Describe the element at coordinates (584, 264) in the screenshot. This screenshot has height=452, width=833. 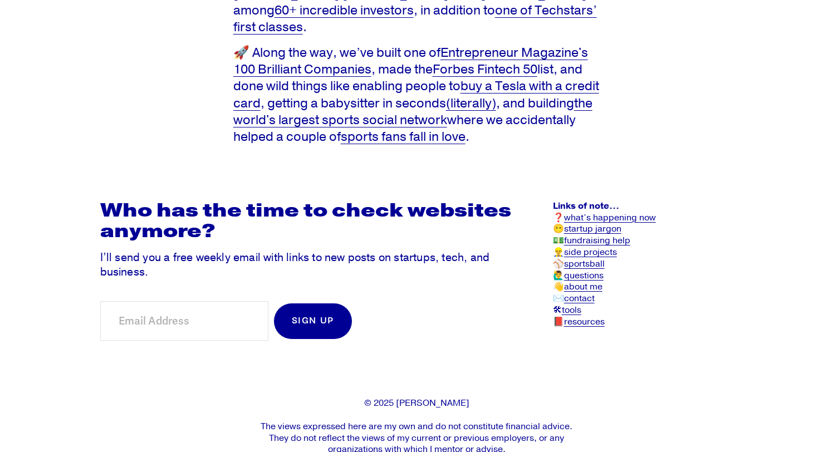
I see `a: sportsball` at that location.